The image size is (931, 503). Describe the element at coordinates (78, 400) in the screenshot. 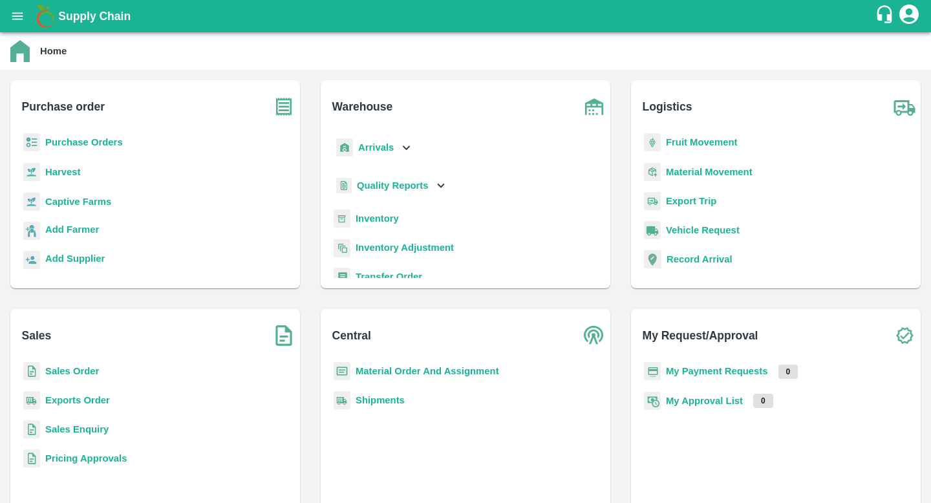

I see `b: Exports Order` at that location.